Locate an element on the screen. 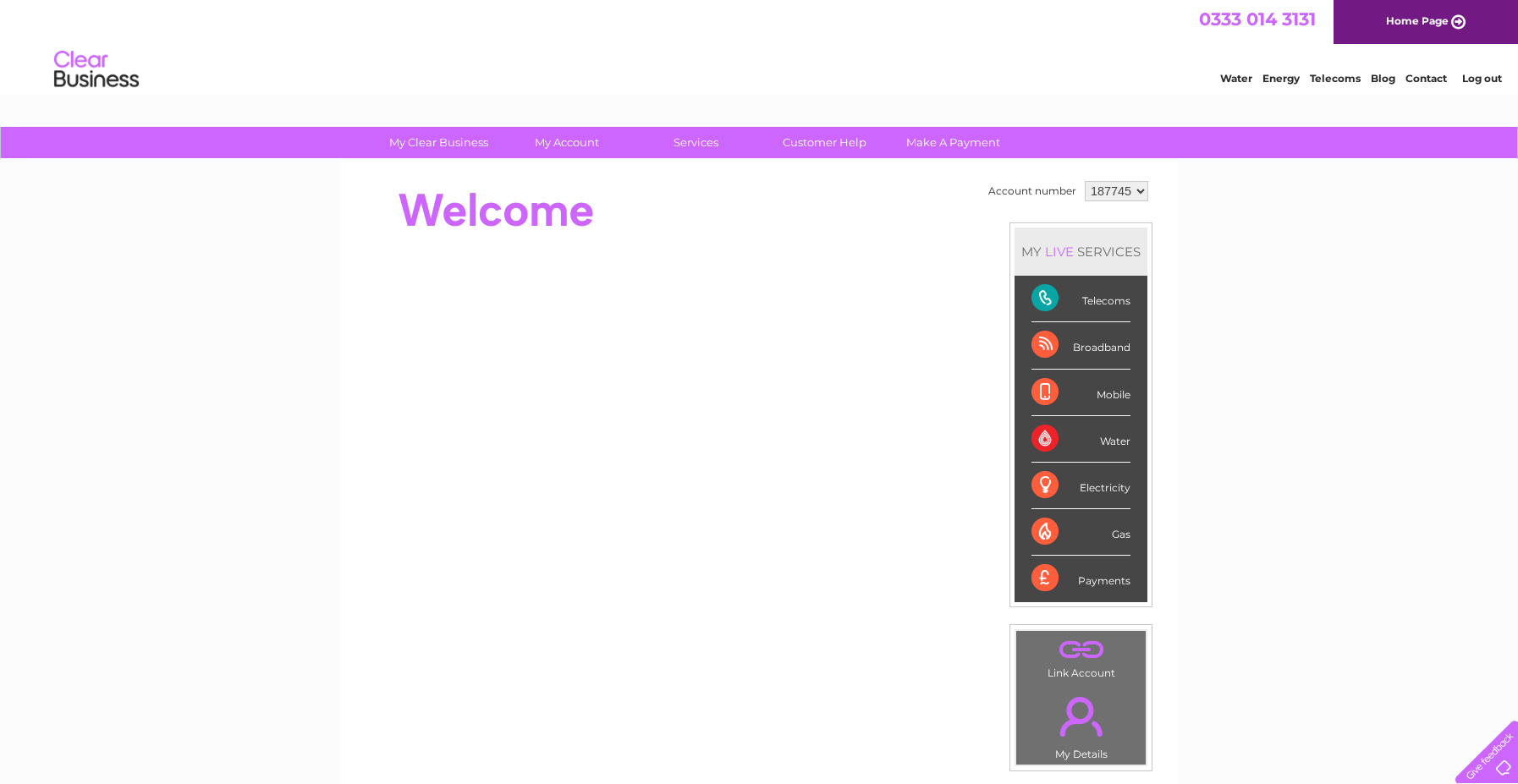 The width and height of the screenshot is (1518, 784). div: MY SERVICES is located at coordinates (1081, 251).